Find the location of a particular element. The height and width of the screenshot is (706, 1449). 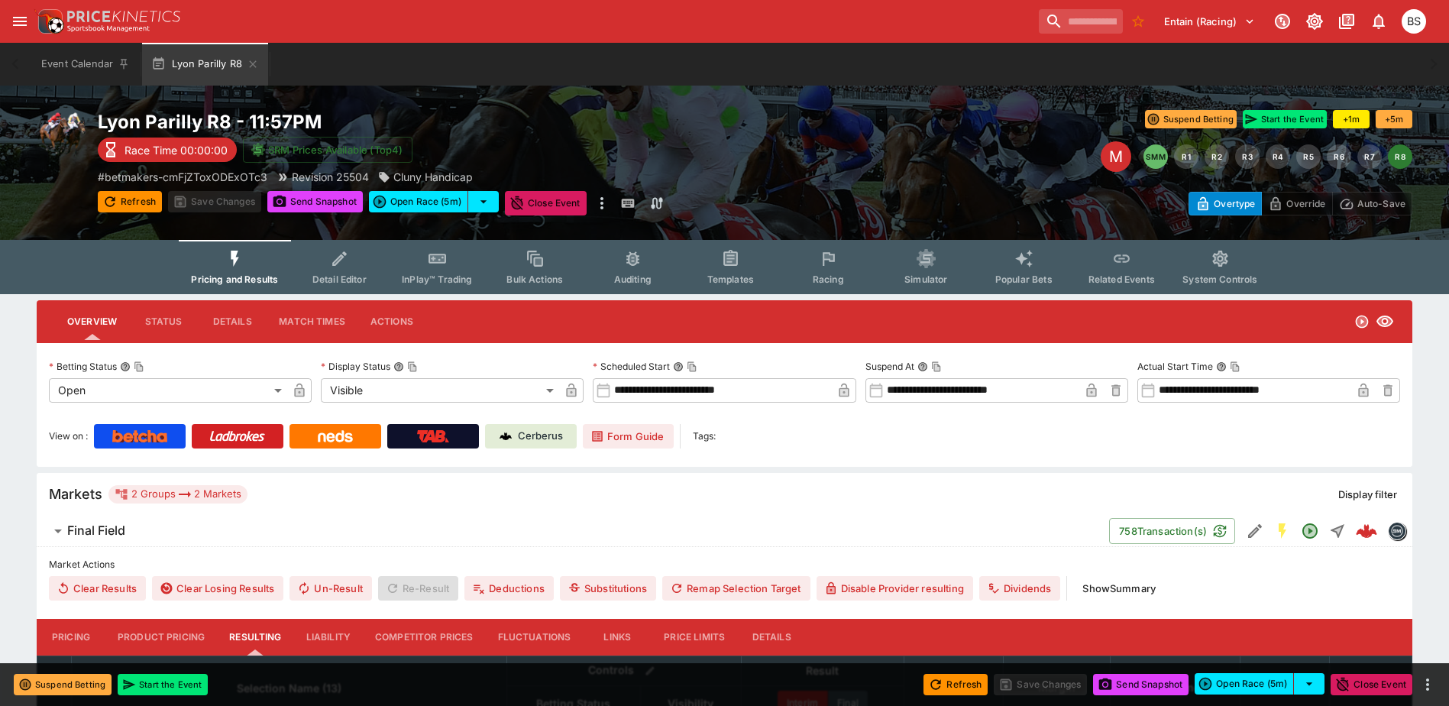

button: Links is located at coordinates (617, 637).